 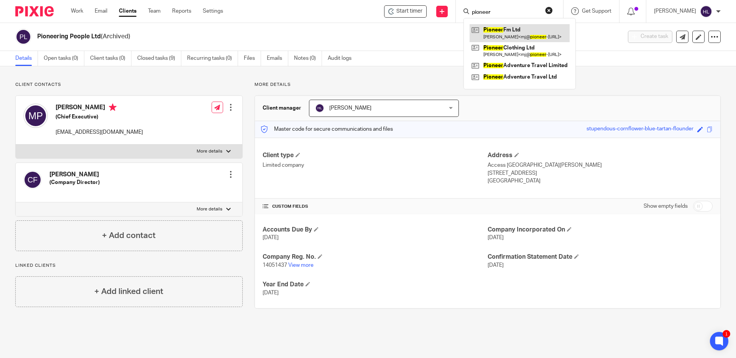 I want to click on a: Recurring tasks (0), so click(x=212, y=58).